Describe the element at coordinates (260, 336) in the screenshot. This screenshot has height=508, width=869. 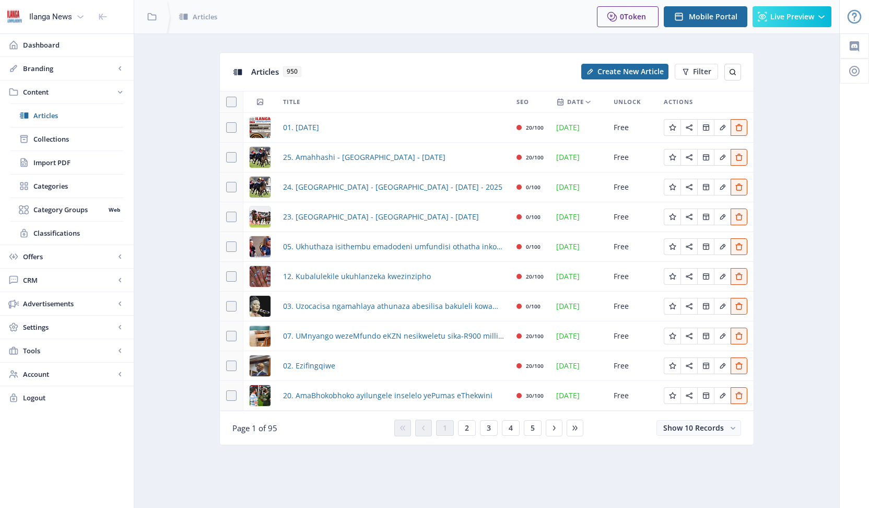
I see `img: 08bc844d-4dcf-4796-832c-6aff981075e9.png` at that location.